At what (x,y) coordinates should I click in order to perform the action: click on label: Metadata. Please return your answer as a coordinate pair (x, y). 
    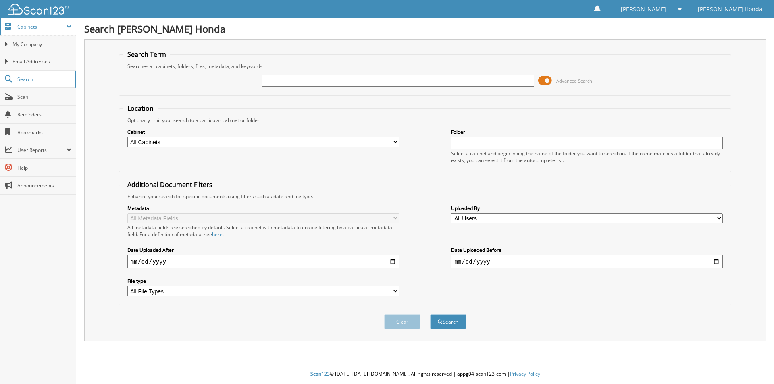
    Looking at the image, I should click on (263, 208).